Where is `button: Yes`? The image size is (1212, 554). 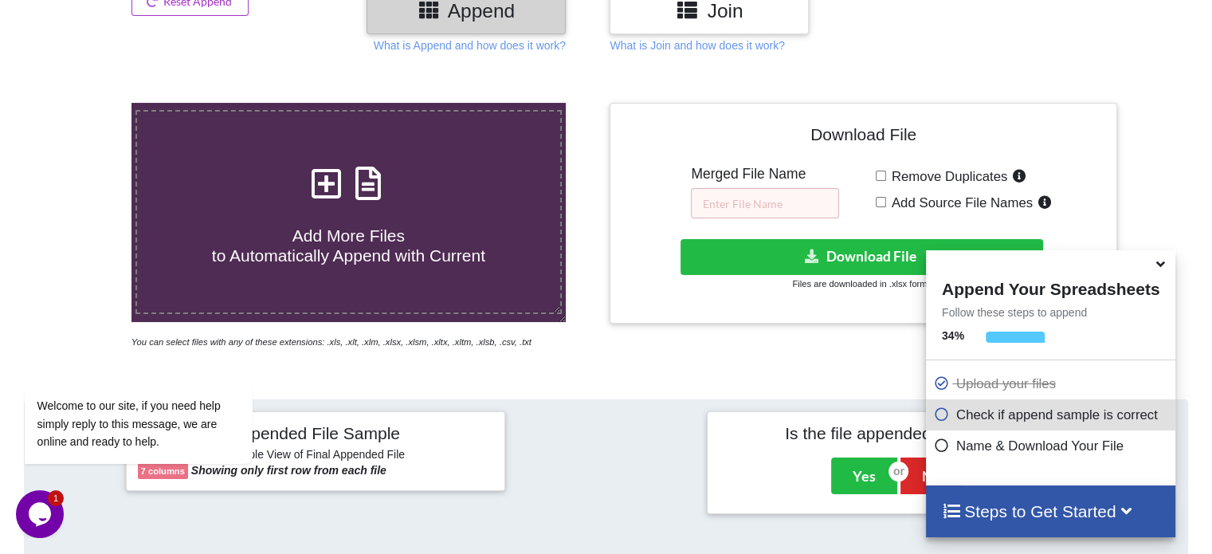
button: Yes is located at coordinates (864, 476).